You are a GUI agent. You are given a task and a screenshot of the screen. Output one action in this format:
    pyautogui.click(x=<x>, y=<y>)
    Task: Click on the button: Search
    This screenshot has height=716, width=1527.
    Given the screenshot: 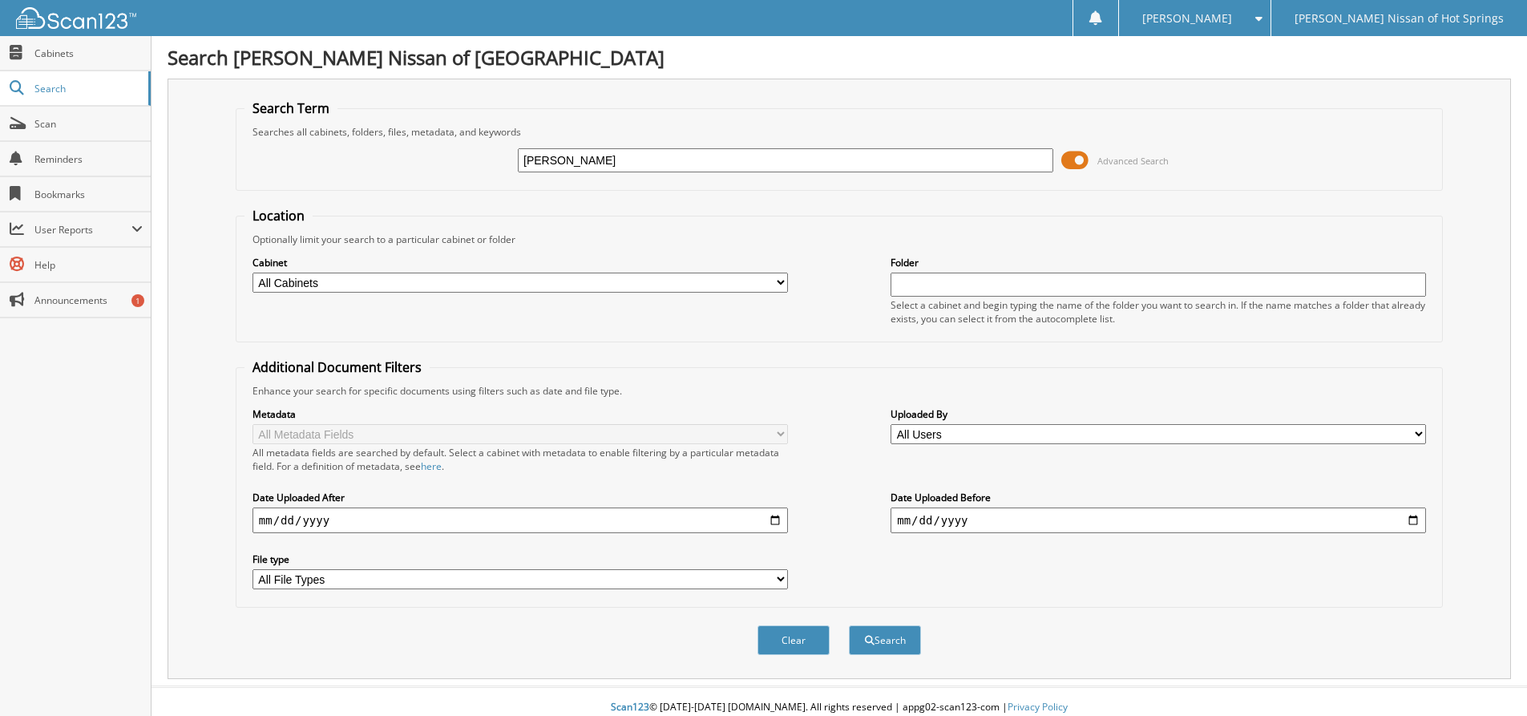 What is the action you would take?
    pyautogui.click(x=885, y=640)
    